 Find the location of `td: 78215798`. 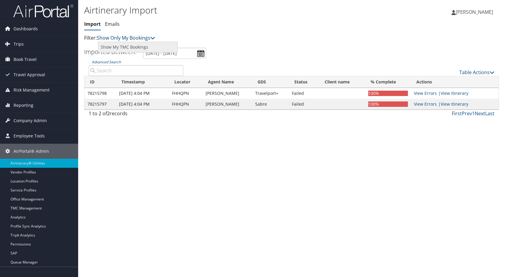

td: 78215798 is located at coordinates (100, 93).